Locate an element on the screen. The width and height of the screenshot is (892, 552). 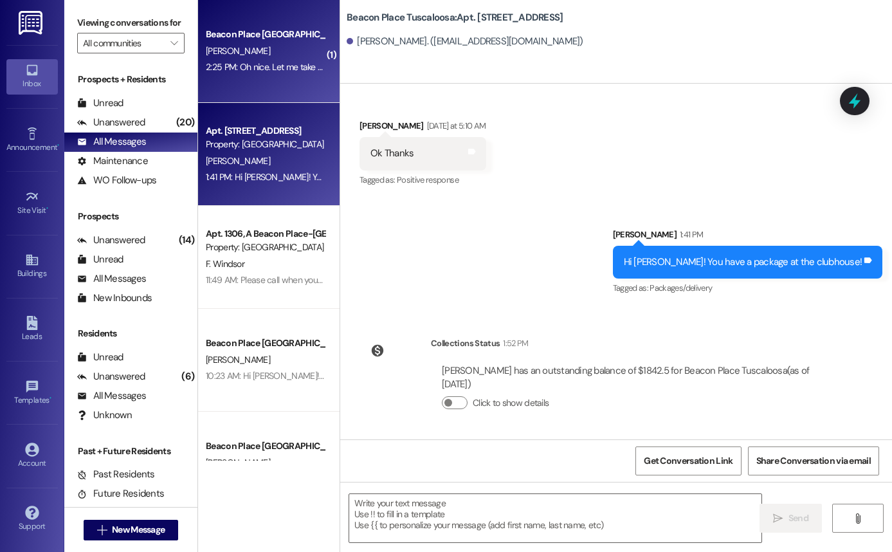
div: Maintenance is located at coordinates (113, 161).